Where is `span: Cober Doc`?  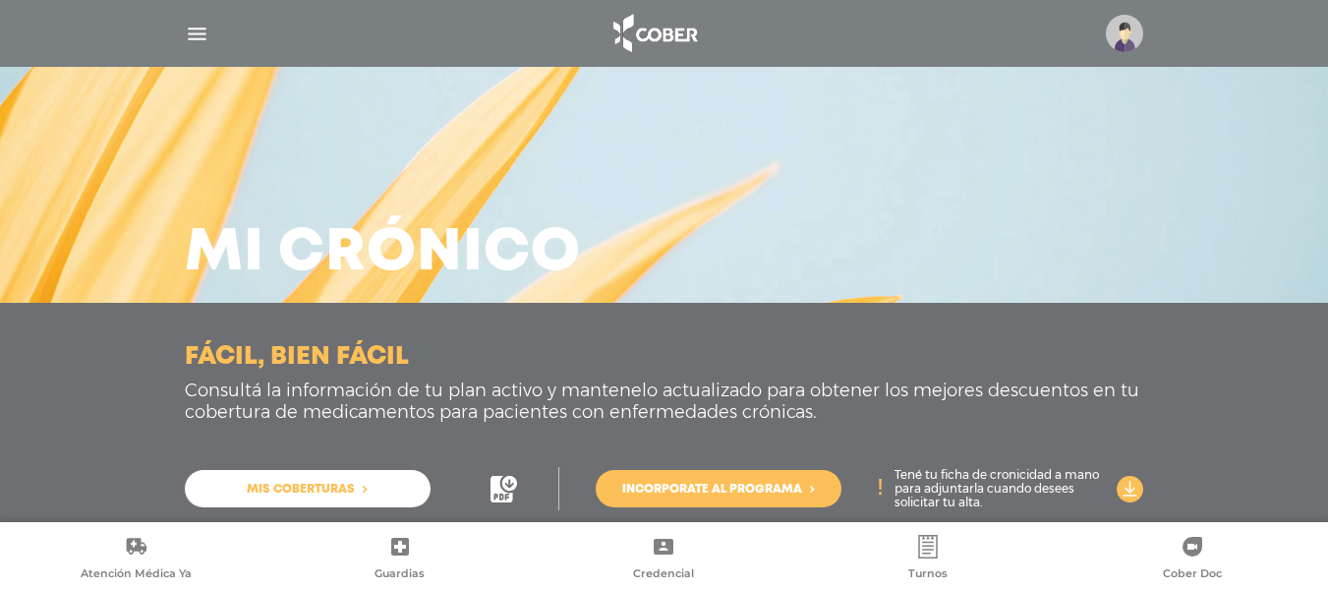 span: Cober Doc is located at coordinates (1193, 575).